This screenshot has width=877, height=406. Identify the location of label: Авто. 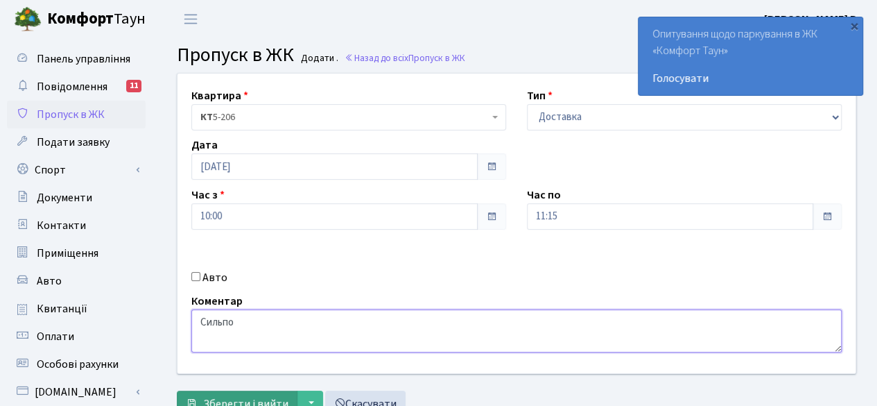
(215, 277).